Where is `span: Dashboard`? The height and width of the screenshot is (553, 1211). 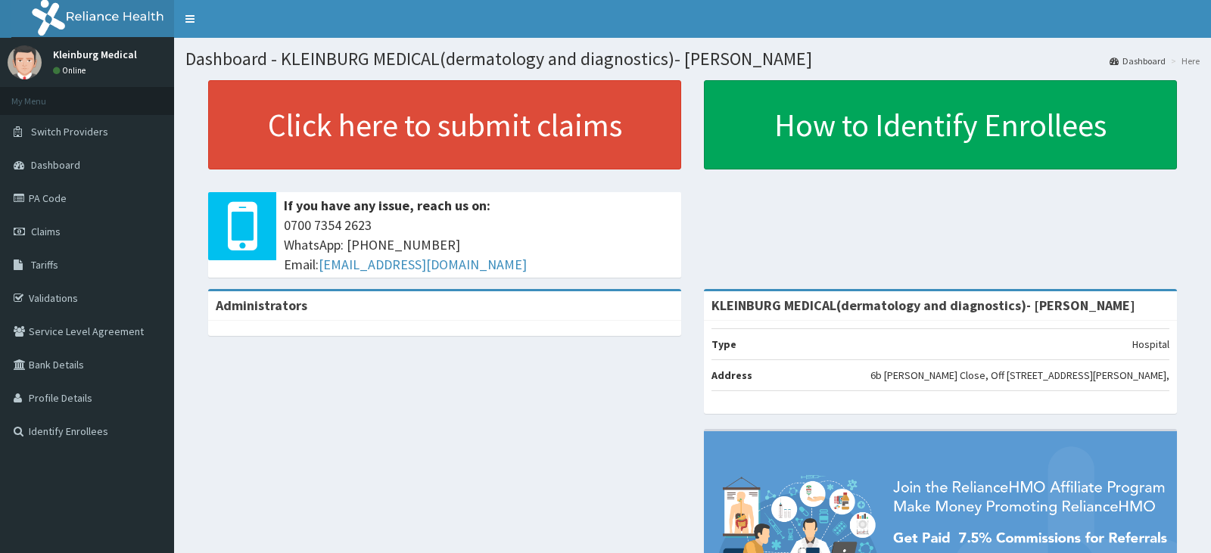
span: Dashboard is located at coordinates (55, 165).